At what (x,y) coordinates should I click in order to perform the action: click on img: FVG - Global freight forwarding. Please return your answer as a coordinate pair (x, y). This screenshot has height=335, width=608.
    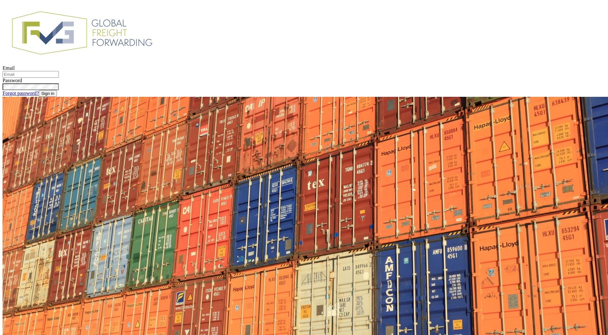
    Looking at the image, I should click on (82, 33).